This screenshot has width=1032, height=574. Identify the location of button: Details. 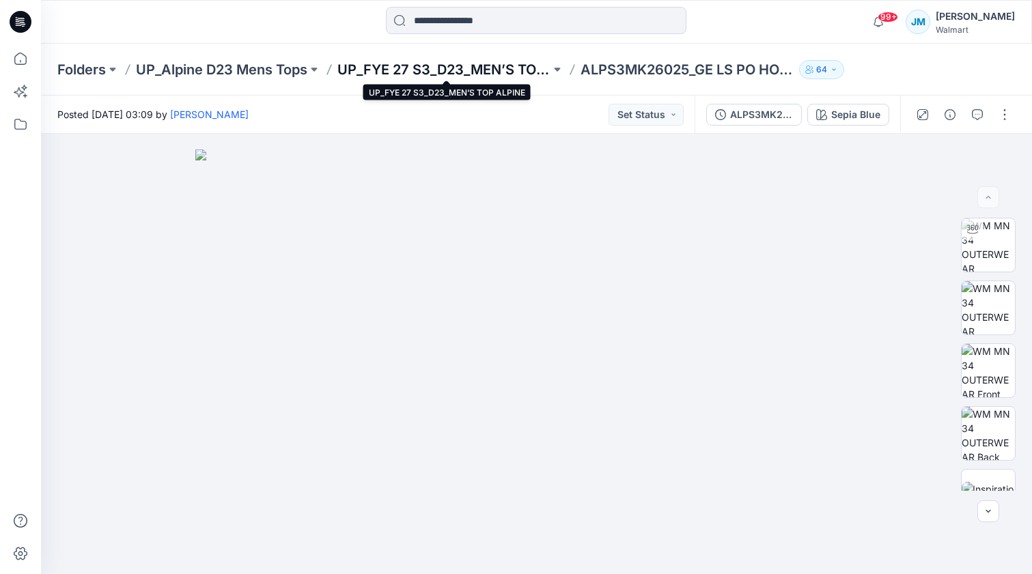
(950, 115).